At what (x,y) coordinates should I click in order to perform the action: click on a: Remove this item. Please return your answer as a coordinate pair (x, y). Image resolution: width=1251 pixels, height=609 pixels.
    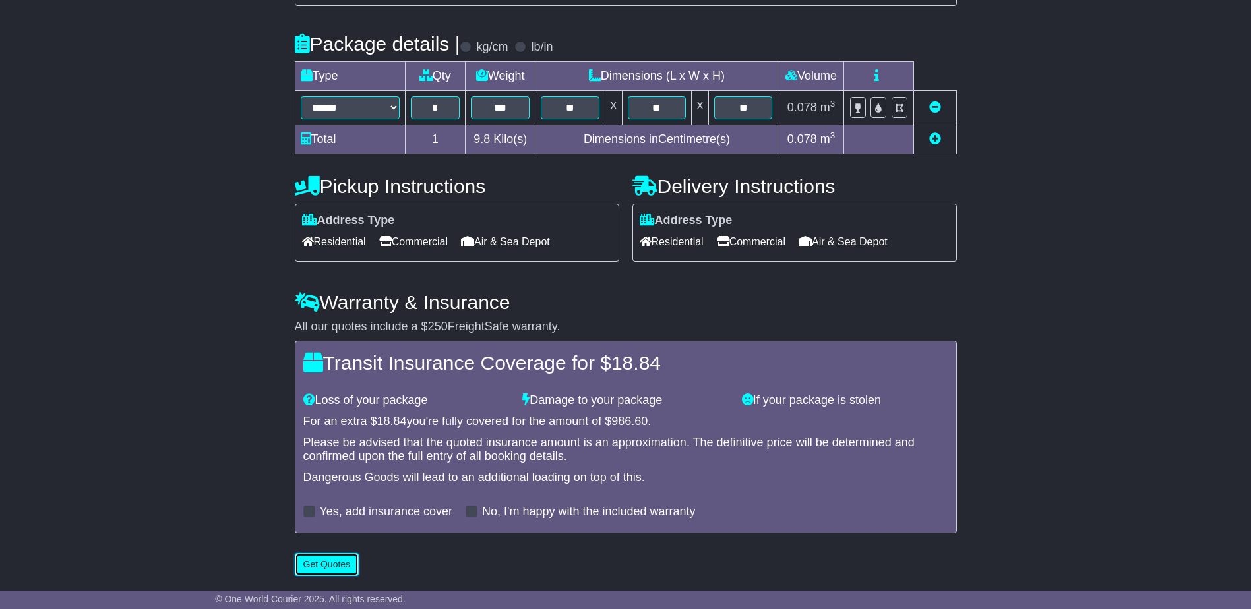
    Looking at the image, I should click on (935, 107).